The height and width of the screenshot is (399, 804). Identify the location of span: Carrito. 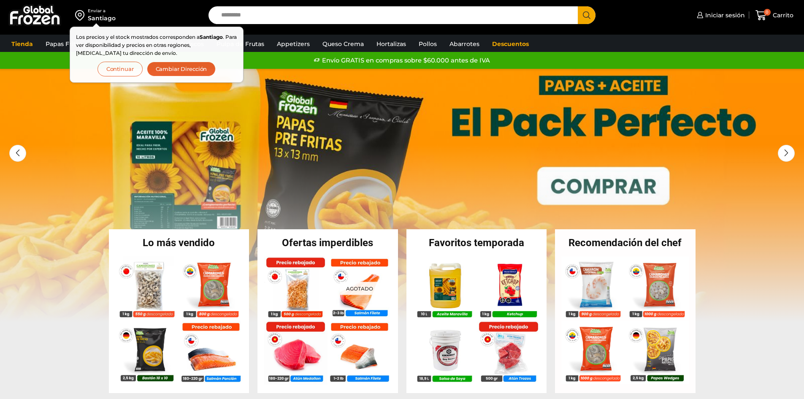
(782, 15).